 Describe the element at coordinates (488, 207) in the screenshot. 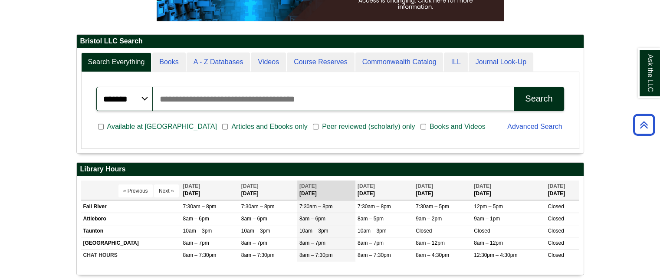

I see `span: 12pm – 5pm` at that location.